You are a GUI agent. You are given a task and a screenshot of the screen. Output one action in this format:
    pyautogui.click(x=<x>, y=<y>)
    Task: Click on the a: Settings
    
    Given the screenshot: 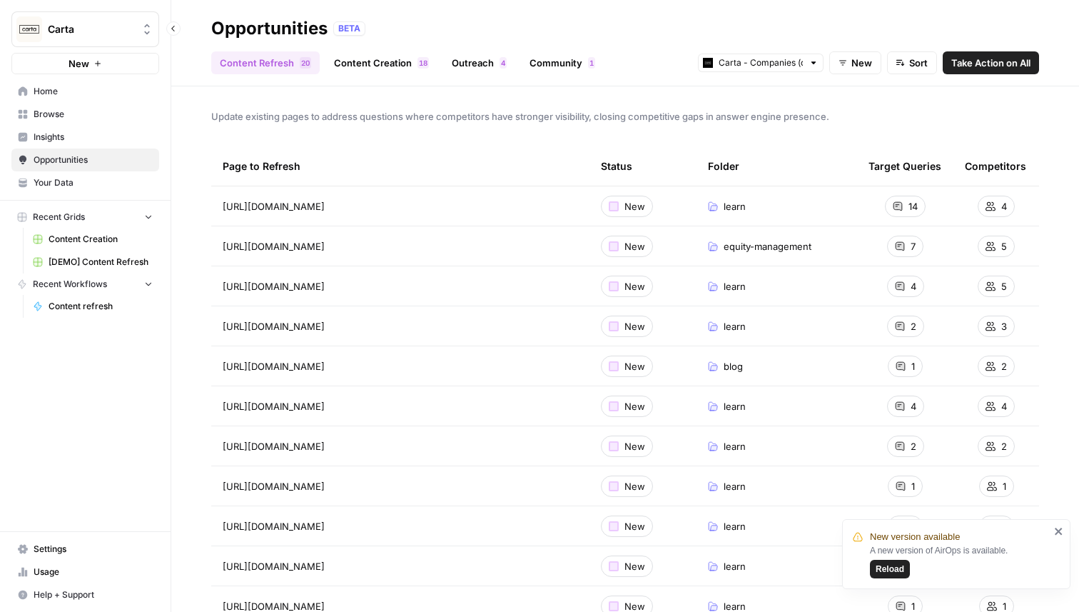 What is the action you would take?
    pyautogui.click(x=85, y=549)
    